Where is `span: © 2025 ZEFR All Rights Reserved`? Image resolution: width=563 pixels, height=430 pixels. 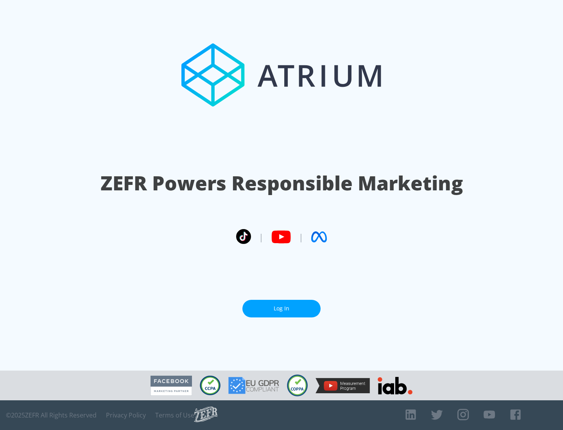 span: © 2025 ZEFR All Rights Reserved is located at coordinates (51, 415).